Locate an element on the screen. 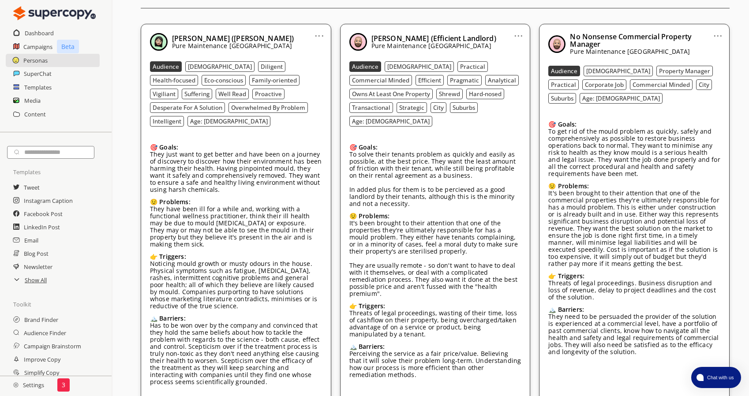  button: Health-focused is located at coordinates (174, 80).